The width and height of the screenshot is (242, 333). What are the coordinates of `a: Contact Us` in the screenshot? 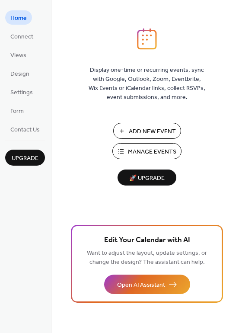 It's located at (25, 129).